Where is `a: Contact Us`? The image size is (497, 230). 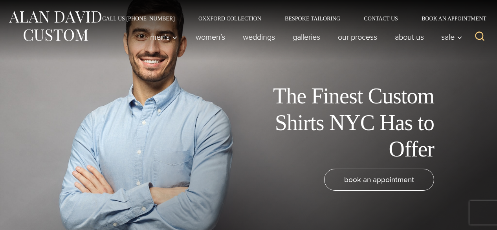
a: Contact Us is located at coordinates (380, 18).